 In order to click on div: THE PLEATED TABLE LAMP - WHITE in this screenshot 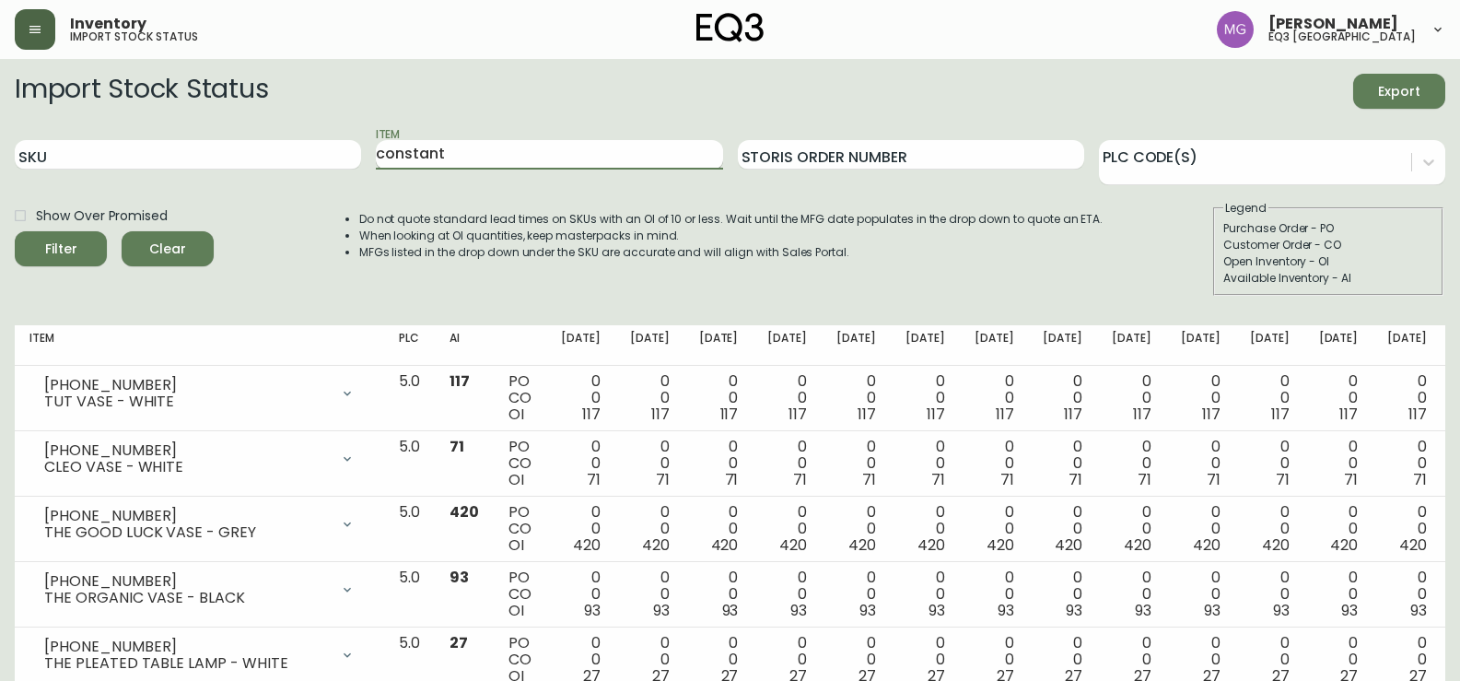, I will do `click(186, 663)`.